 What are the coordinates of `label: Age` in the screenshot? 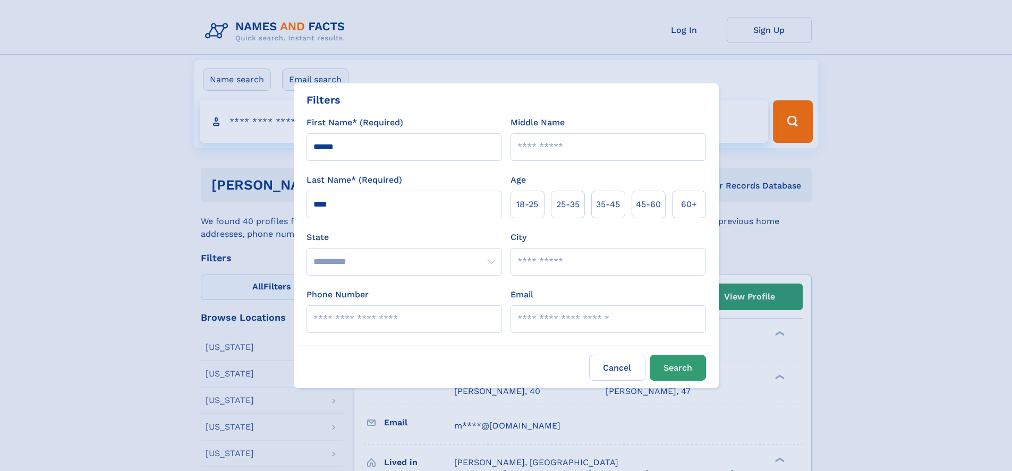 It's located at (518, 180).